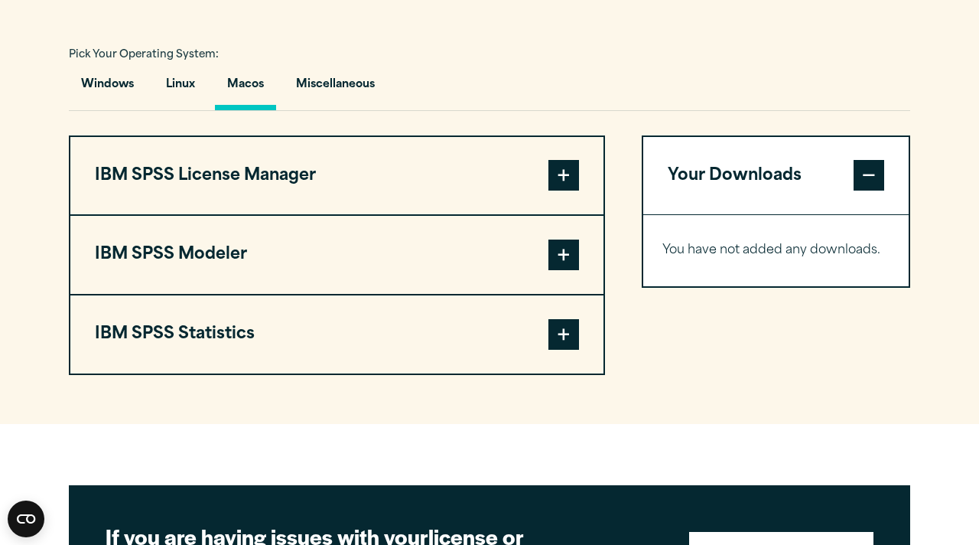 The width and height of the screenshot is (979, 545). I want to click on button: Miscellaneous, so click(335, 88).